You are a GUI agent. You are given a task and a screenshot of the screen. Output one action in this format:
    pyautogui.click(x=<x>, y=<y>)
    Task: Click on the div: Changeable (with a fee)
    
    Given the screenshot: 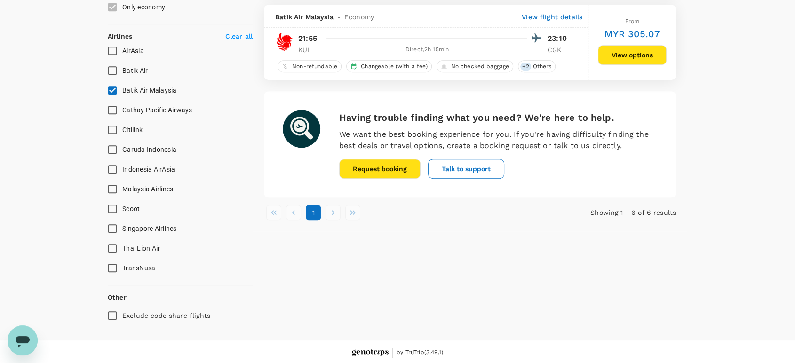 What is the action you would take?
    pyautogui.click(x=389, y=66)
    